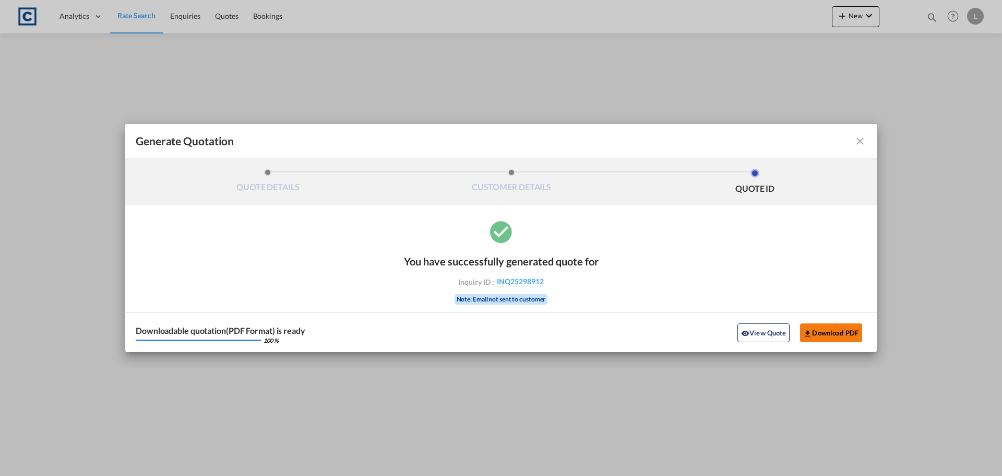 The width and height of the screenshot is (1002, 476). What do you see at coordinates (268, 183) in the screenshot?
I see `li: QUOTE DETAILS` at bounding box center [268, 183].